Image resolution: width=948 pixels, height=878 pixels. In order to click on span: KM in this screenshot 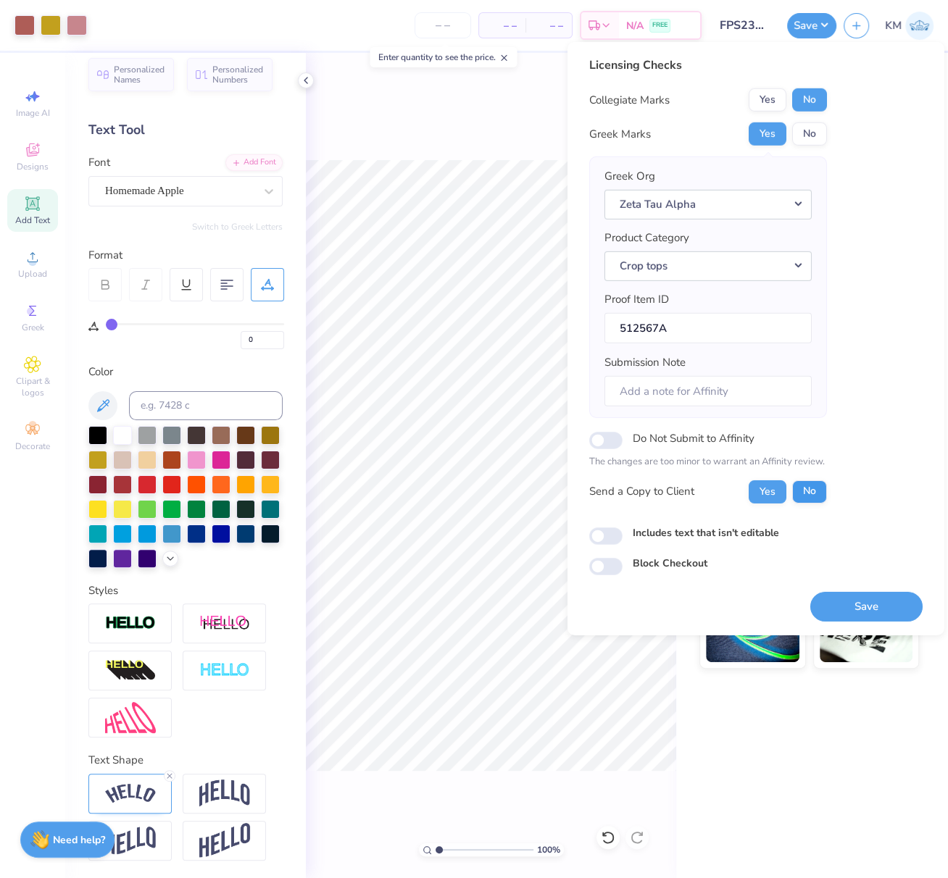, I will do `click(893, 25)`.